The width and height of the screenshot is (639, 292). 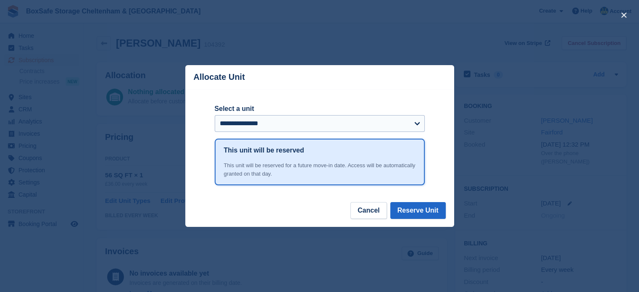 What do you see at coordinates (319, 109) in the screenshot?
I see `label: Select a unit` at bounding box center [319, 109].